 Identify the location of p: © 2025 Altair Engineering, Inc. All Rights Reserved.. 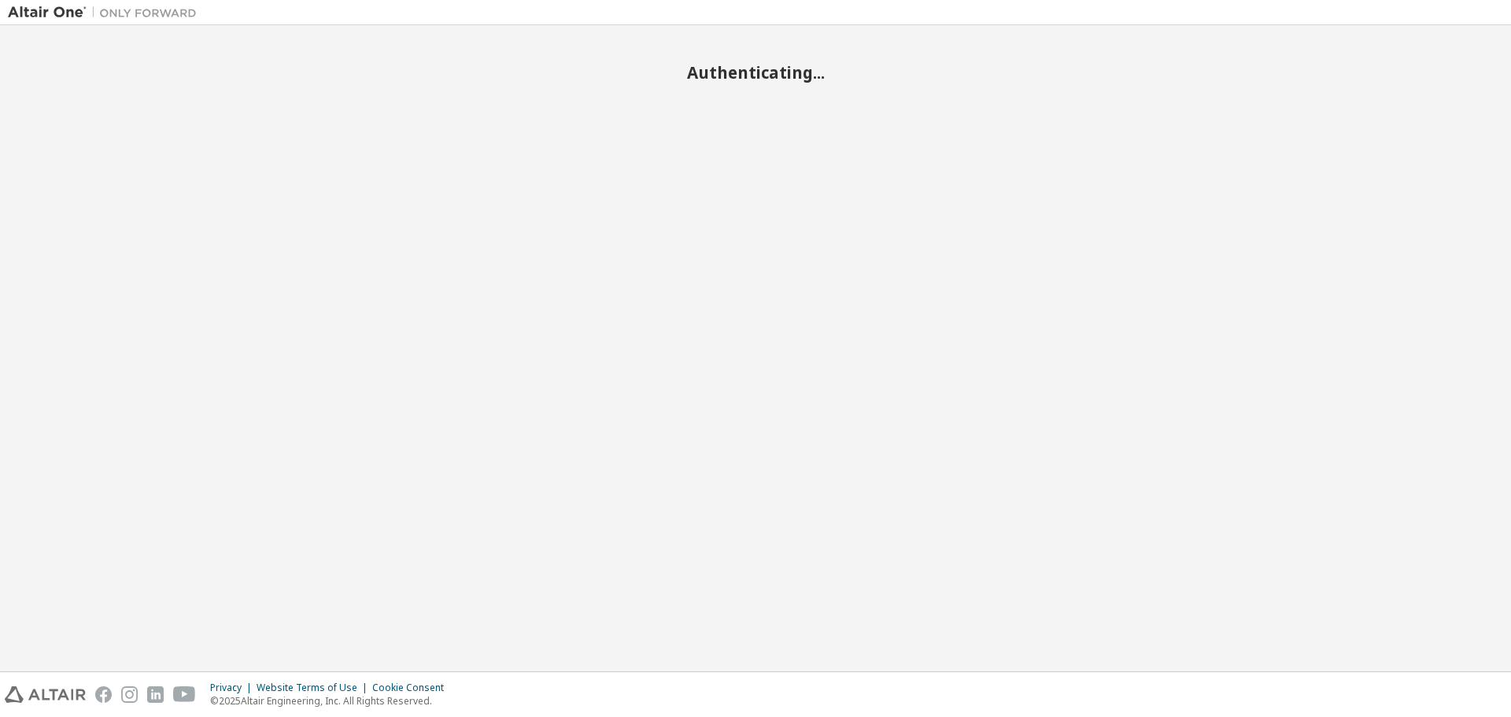
(331, 701).